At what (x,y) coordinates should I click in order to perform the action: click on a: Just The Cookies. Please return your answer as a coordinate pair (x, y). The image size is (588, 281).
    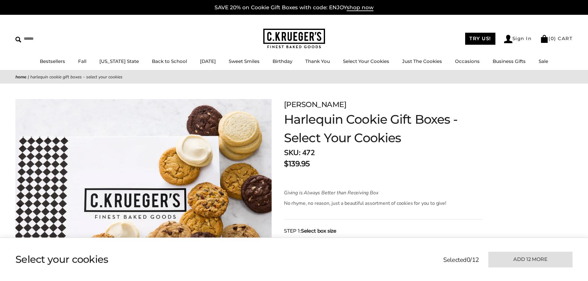
    Looking at the image, I should click on (422, 61).